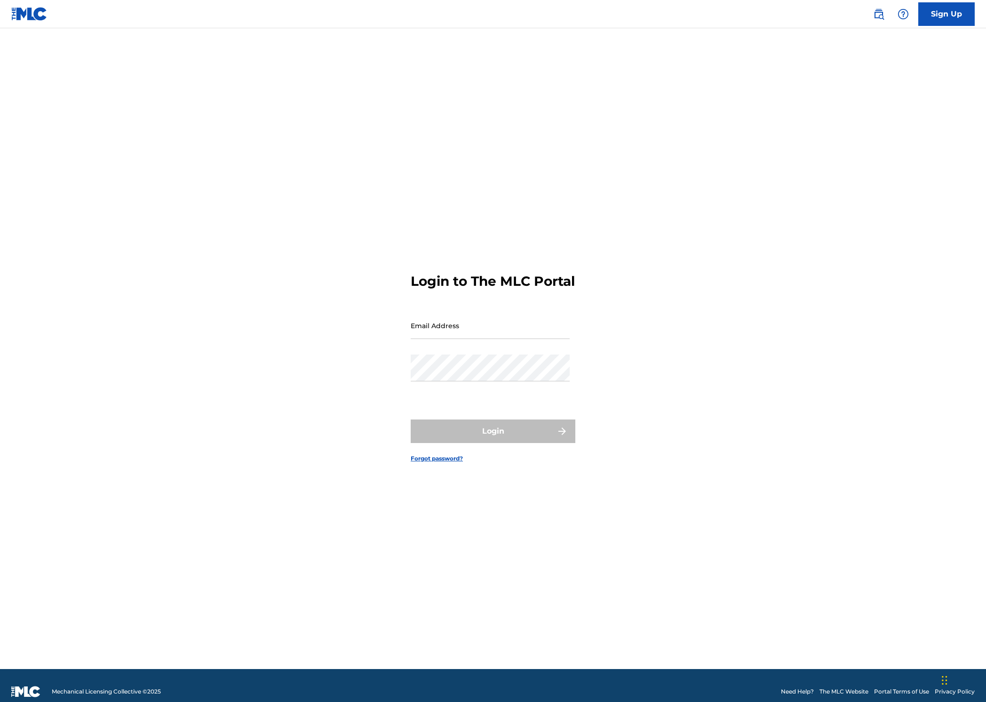 The width and height of the screenshot is (986, 702). Describe the element at coordinates (437, 458) in the screenshot. I see `a: Forgot password?` at that location.